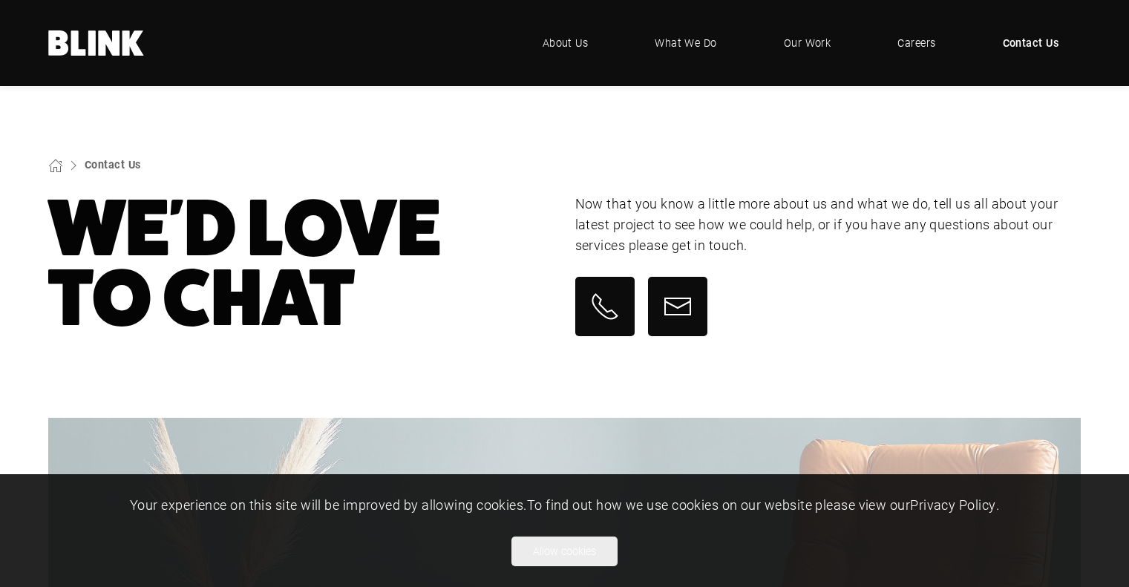 The height and width of the screenshot is (587, 1129). What do you see at coordinates (566, 43) in the screenshot?
I see `a: About Us` at bounding box center [566, 43].